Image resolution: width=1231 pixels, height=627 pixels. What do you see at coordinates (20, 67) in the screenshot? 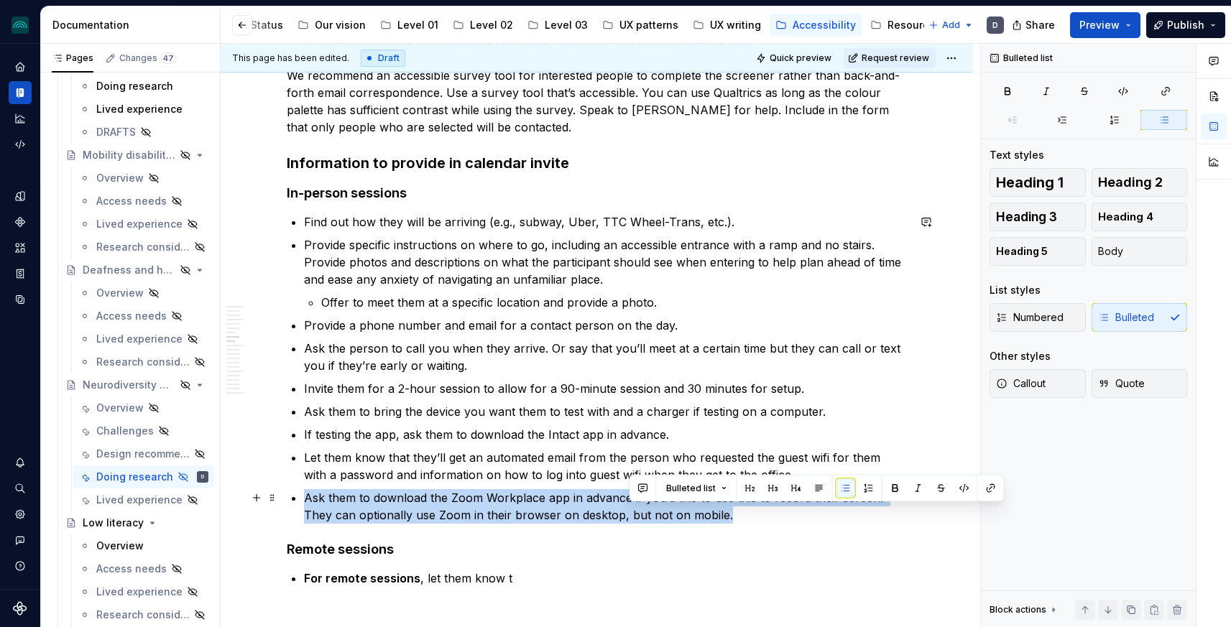
I see `a: Home` at bounding box center [20, 67].